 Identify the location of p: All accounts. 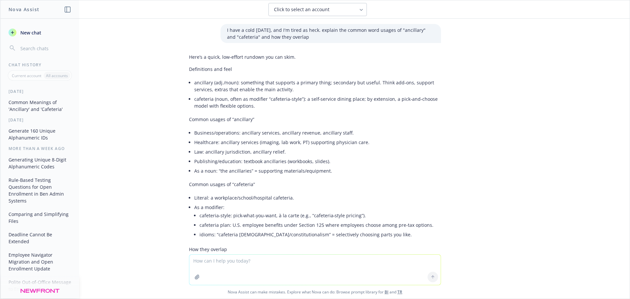
(57, 76).